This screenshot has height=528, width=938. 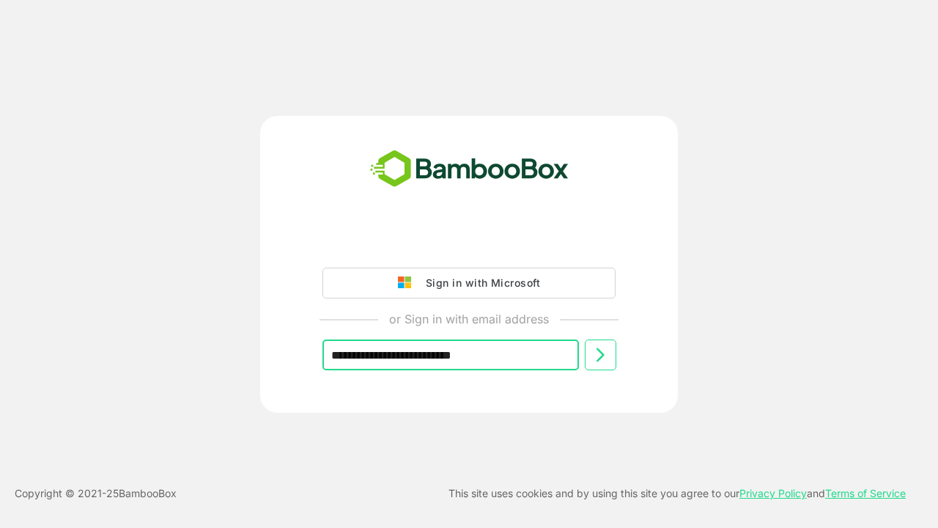 I want to click on p: Copyright © 2021- 25 BambooBox, so click(x=95, y=493).